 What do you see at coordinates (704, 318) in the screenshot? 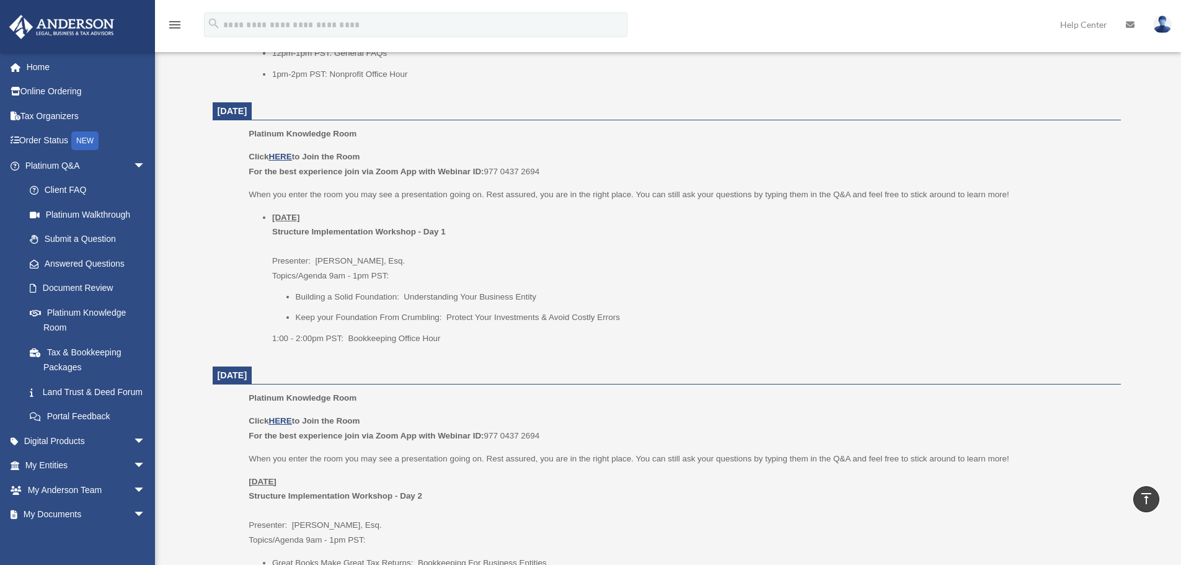
I see `li: Keep your Foundation From Crumbling: Protect Your Investments & Avoid Costly Errors` at bounding box center [704, 318].